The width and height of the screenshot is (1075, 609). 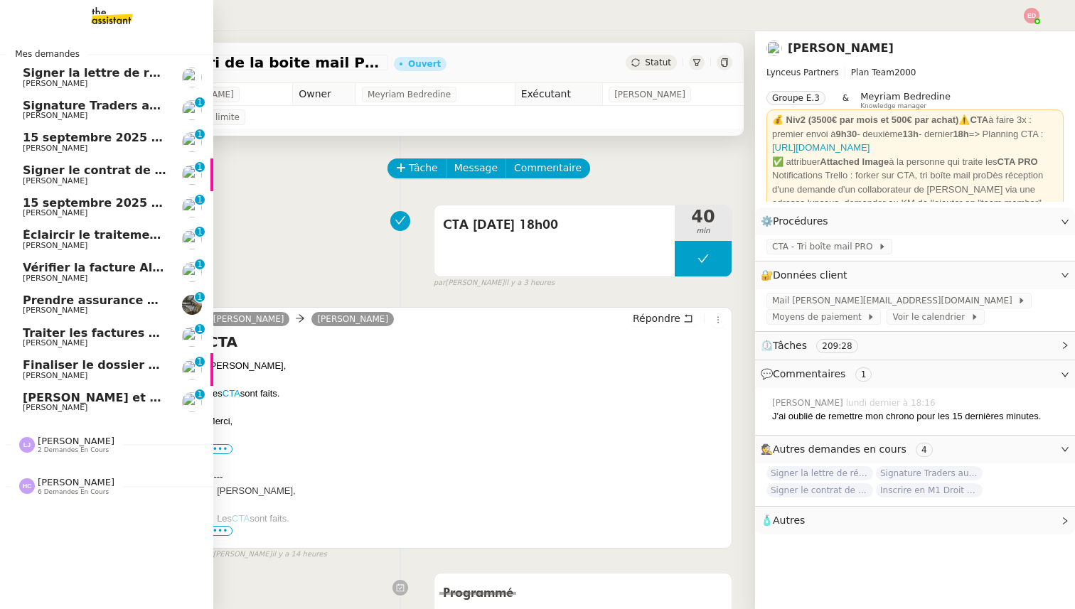 What do you see at coordinates (915, 221) in the screenshot?
I see `div: ⚙️Procédures` at bounding box center [915, 221].